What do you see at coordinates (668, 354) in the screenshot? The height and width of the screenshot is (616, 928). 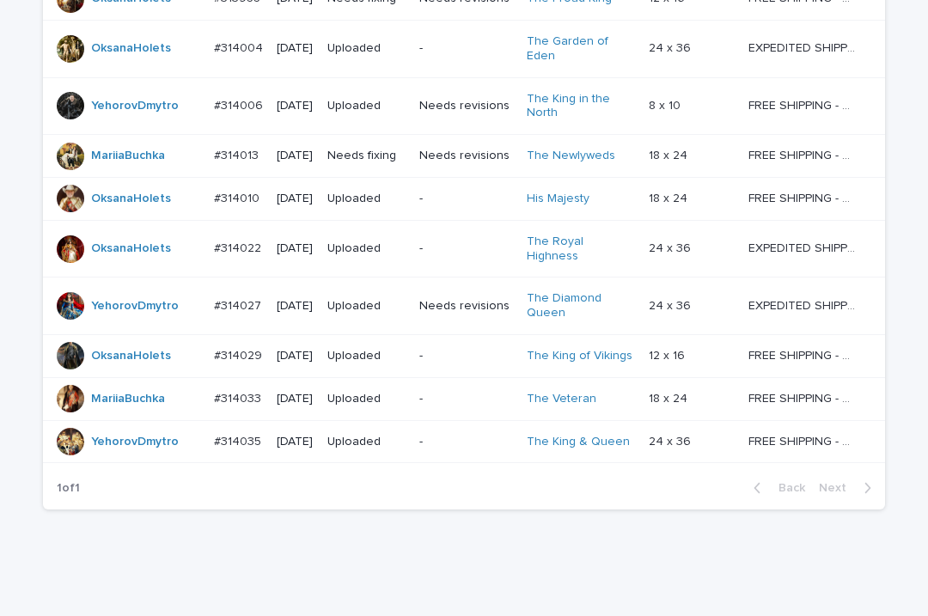 I see `p: 12 x 16` at bounding box center [668, 354].